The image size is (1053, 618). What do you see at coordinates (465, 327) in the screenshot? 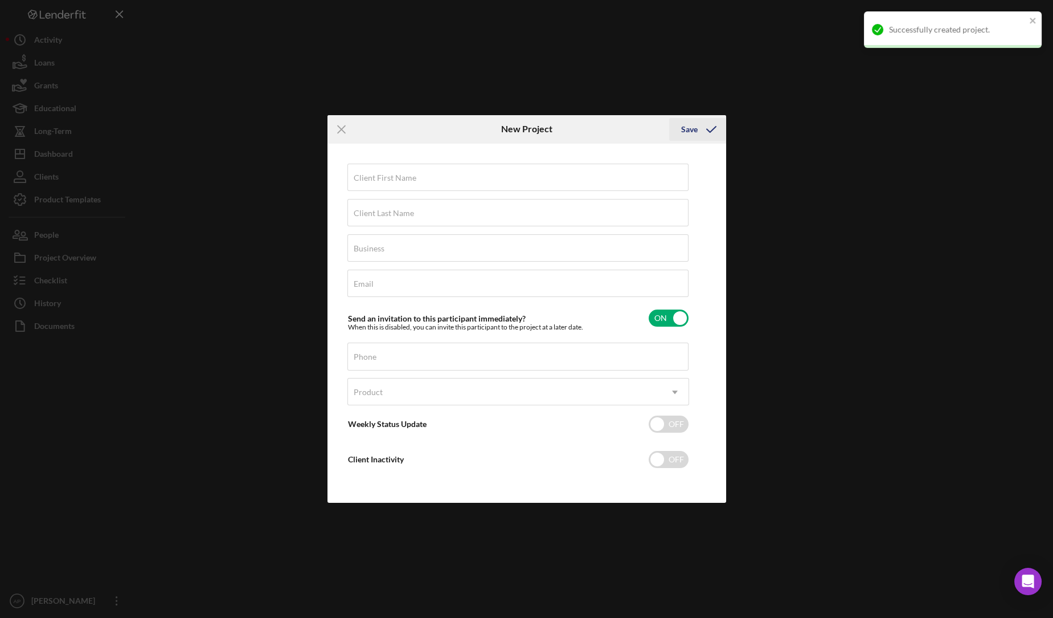
I see `div: When this is disabled, you can invite this participant to the project at a later date.` at bounding box center [465, 327].